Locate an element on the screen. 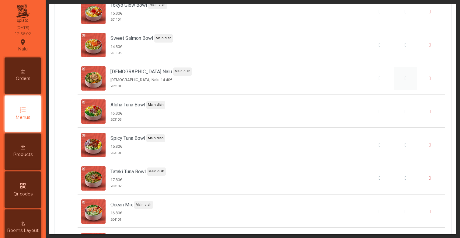 This screenshot has width=460, height=238. span: 14.80€ is located at coordinates (116, 47).